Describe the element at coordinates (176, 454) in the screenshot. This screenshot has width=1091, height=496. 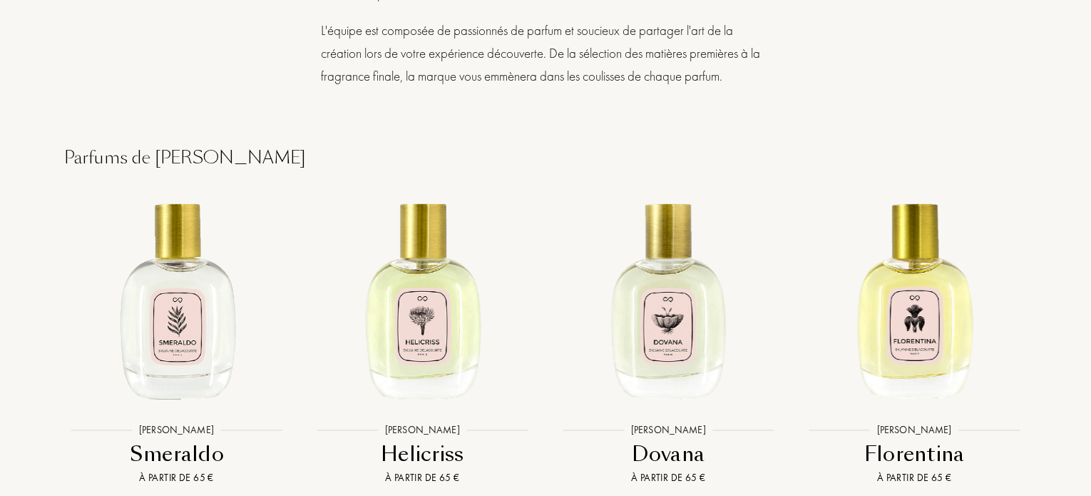
I see `div: Smeraldo` at that location.